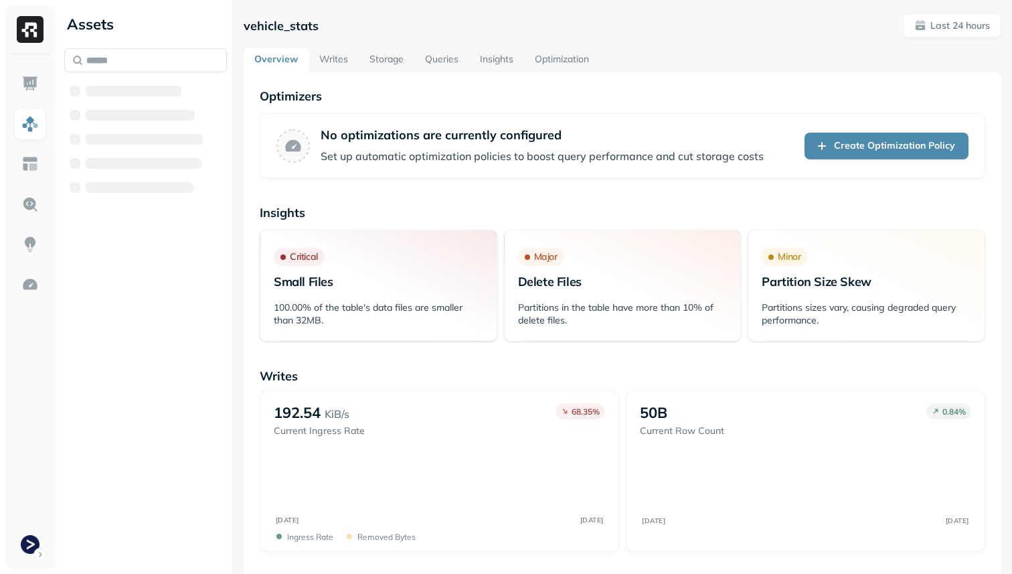  What do you see at coordinates (682, 431) in the screenshot?
I see `p: Current Row Count` at bounding box center [682, 431].